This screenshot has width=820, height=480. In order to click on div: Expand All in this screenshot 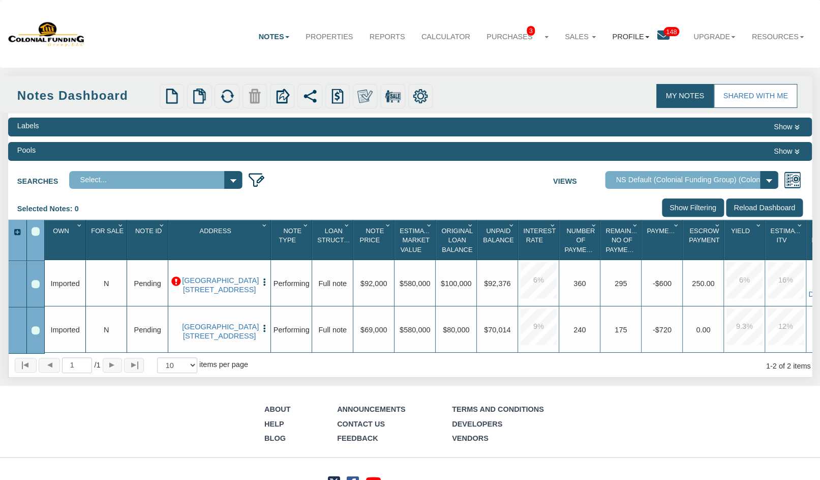, I will do `click(17, 232)`.